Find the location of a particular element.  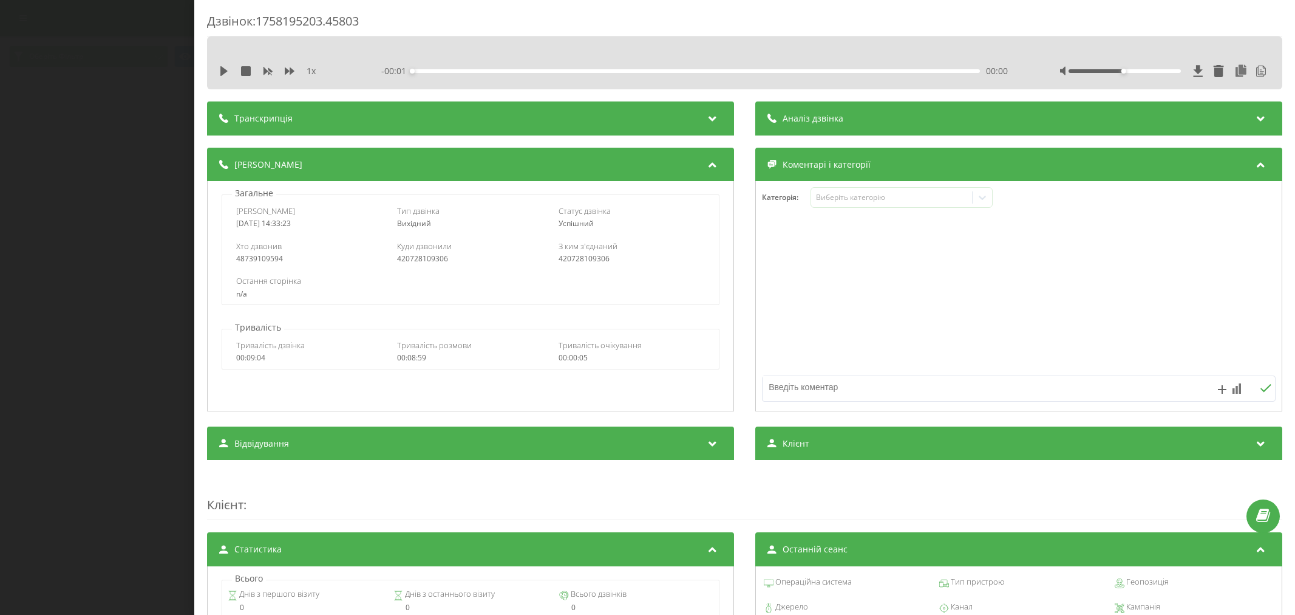

span: Тип пристрою is located at coordinates (976, 582).